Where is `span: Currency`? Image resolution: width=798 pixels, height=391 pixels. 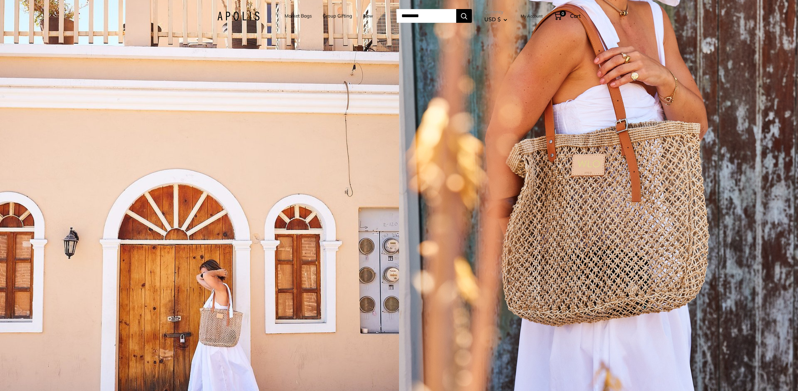
span: Currency is located at coordinates (496, 12).